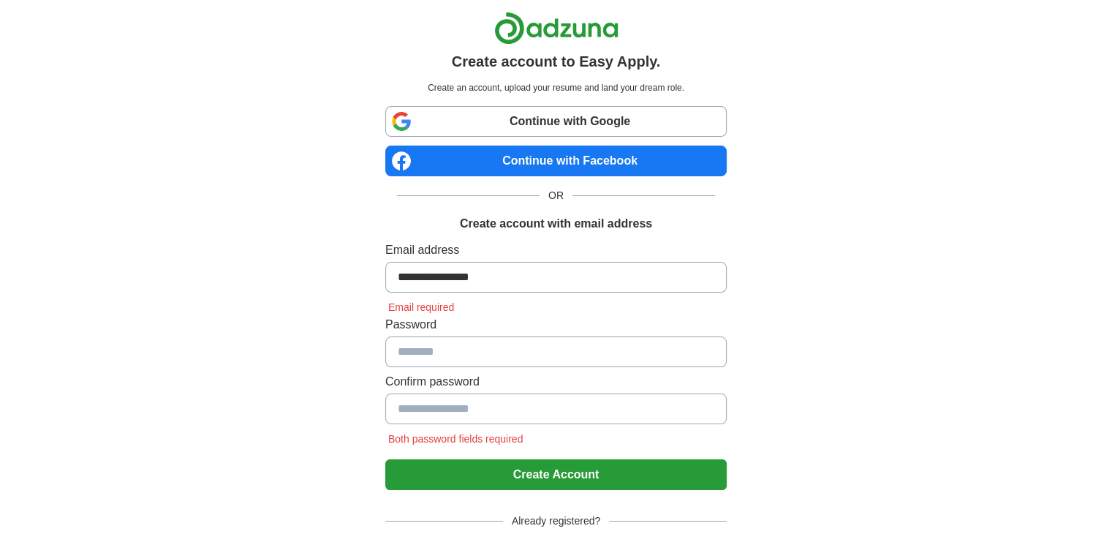 The image size is (1112, 534). I want to click on span: Already registered?, so click(556, 521).